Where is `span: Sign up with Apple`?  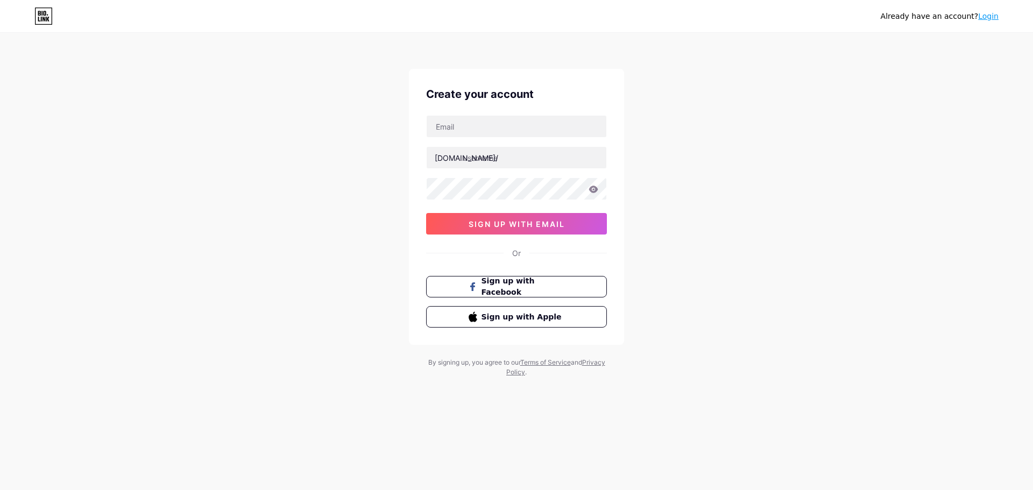 span: Sign up with Apple is located at coordinates (523, 317).